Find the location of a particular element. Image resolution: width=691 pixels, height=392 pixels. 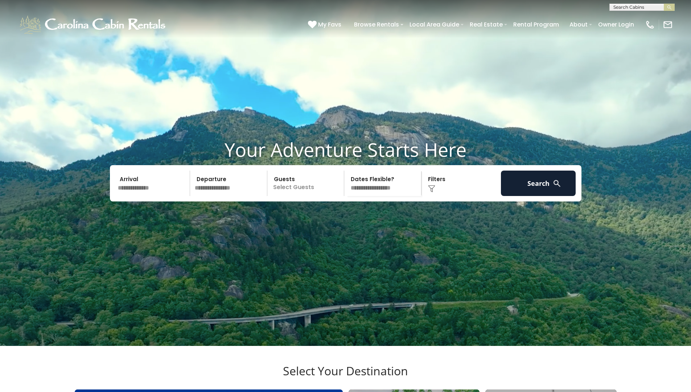

p: Select Guests is located at coordinates (307, 183).